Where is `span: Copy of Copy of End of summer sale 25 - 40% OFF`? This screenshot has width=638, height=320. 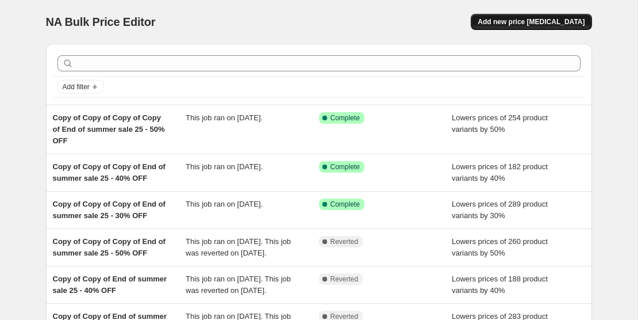
span: Copy of Copy of End of summer sale 25 - 40% OFF is located at coordinates (110, 284).